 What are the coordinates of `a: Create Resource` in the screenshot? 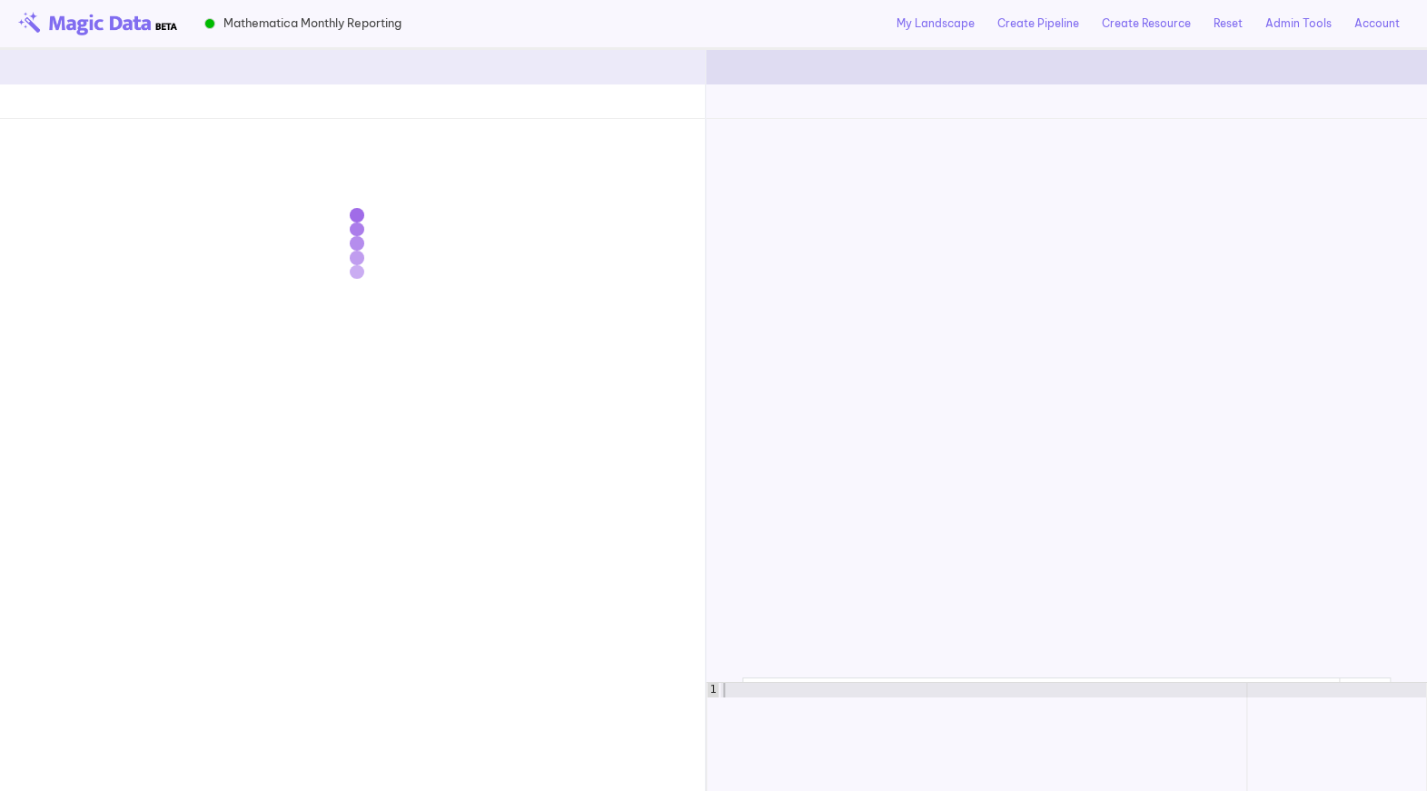 It's located at (1147, 24).